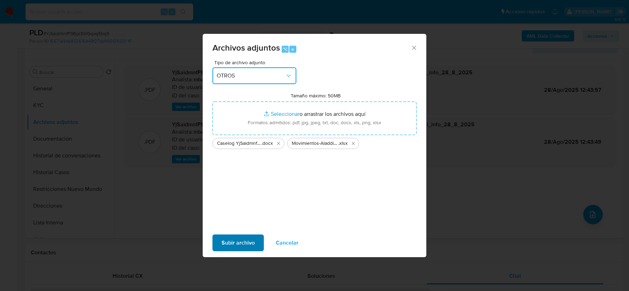  Describe the element at coordinates (314, 142) in the screenshot. I see `ul: Archivos seleccionados` at that location.